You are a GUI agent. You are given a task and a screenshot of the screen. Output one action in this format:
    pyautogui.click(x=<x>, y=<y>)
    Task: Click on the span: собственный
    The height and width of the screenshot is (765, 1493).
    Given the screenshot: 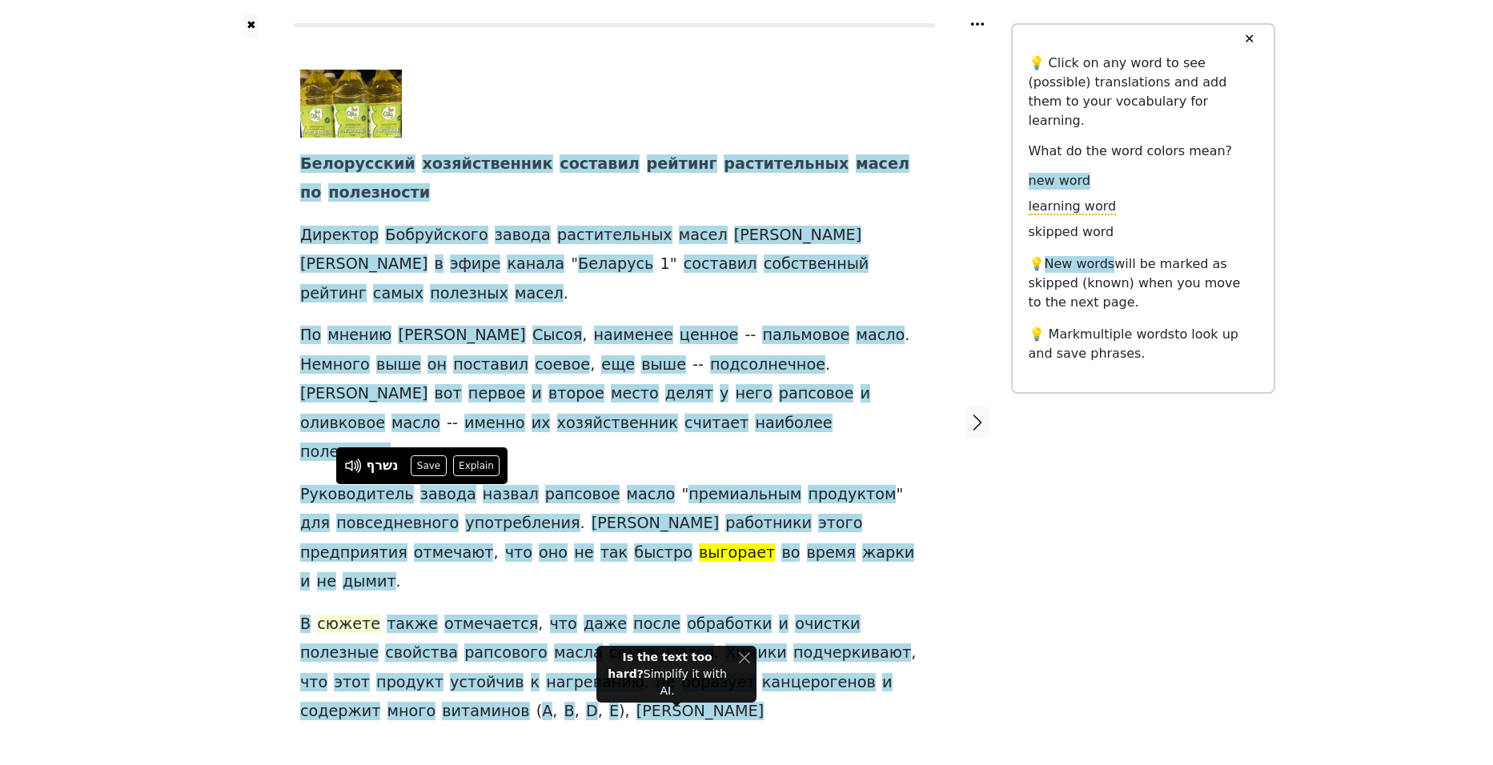 What is the action you would take?
    pyautogui.click(x=816, y=264)
    